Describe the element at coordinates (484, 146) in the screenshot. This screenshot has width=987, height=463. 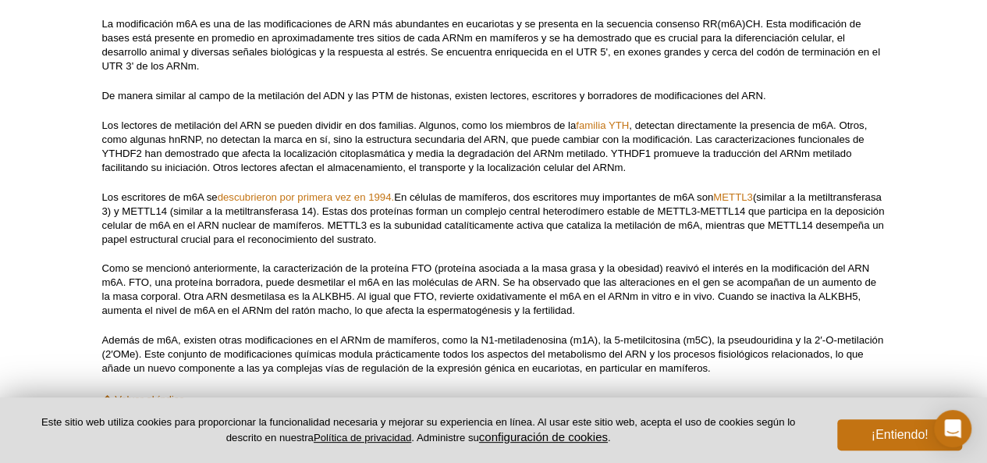
I see `font: , detectan directamente la presencia de m6A. Otros, como algunas hnRNP, no detectan la marca en s...` at that location.